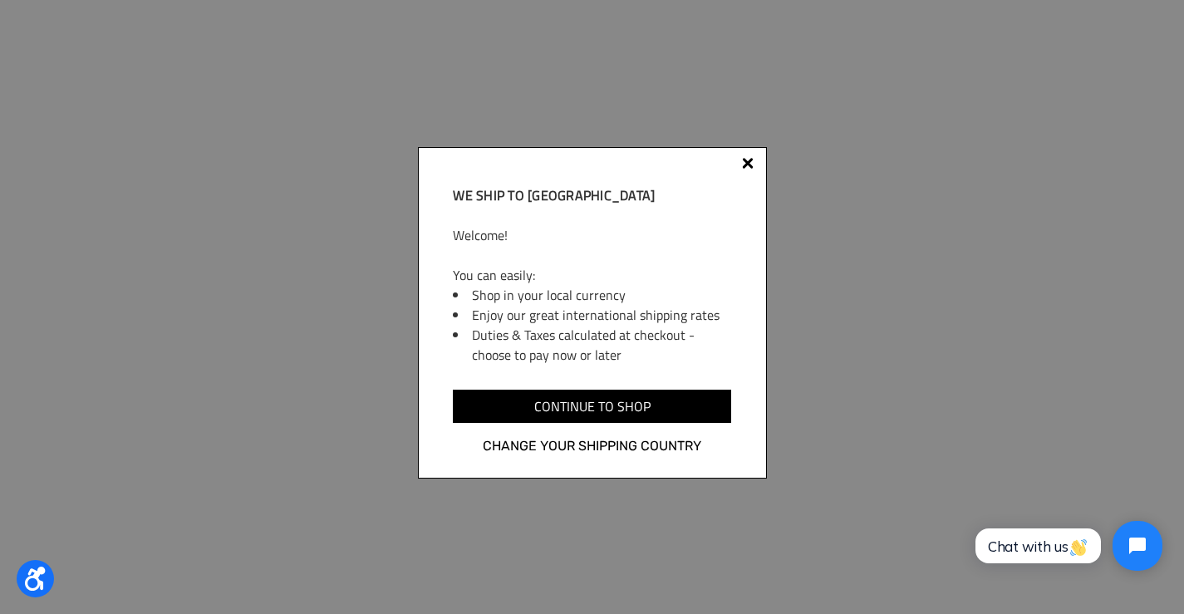 This screenshot has height=614, width=1184. What do you see at coordinates (592, 446) in the screenshot?
I see `a: Change your shipping country` at bounding box center [592, 446].